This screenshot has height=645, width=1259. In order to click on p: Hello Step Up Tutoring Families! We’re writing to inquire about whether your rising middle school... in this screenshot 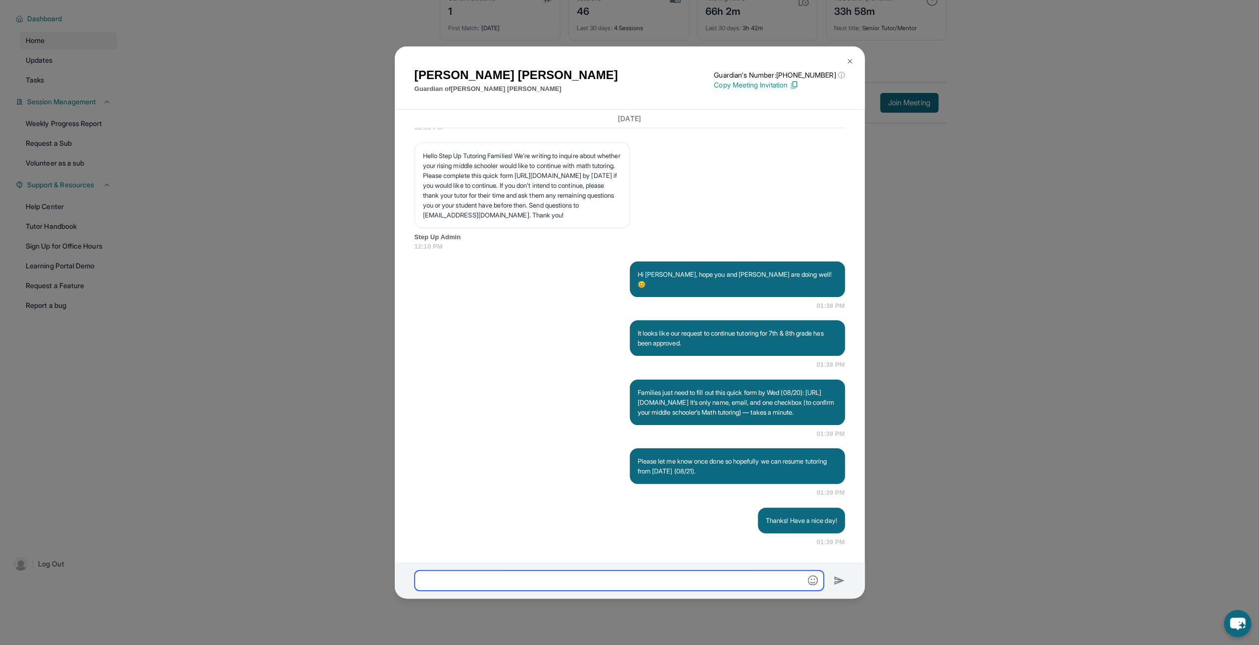, I will do `click(522, 185)`.